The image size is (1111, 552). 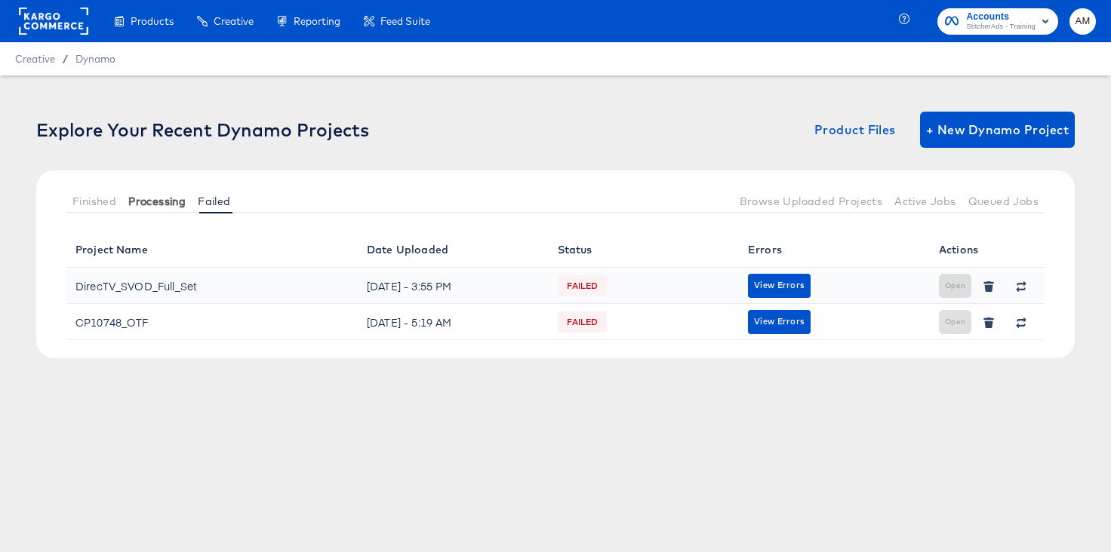 I want to click on span: Queued Jobs, so click(x=1003, y=201).